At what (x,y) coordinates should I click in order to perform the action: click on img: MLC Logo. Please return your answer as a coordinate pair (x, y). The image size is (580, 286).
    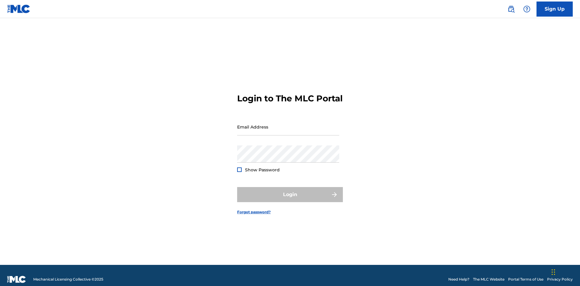
    Looking at the image, I should click on (19, 9).